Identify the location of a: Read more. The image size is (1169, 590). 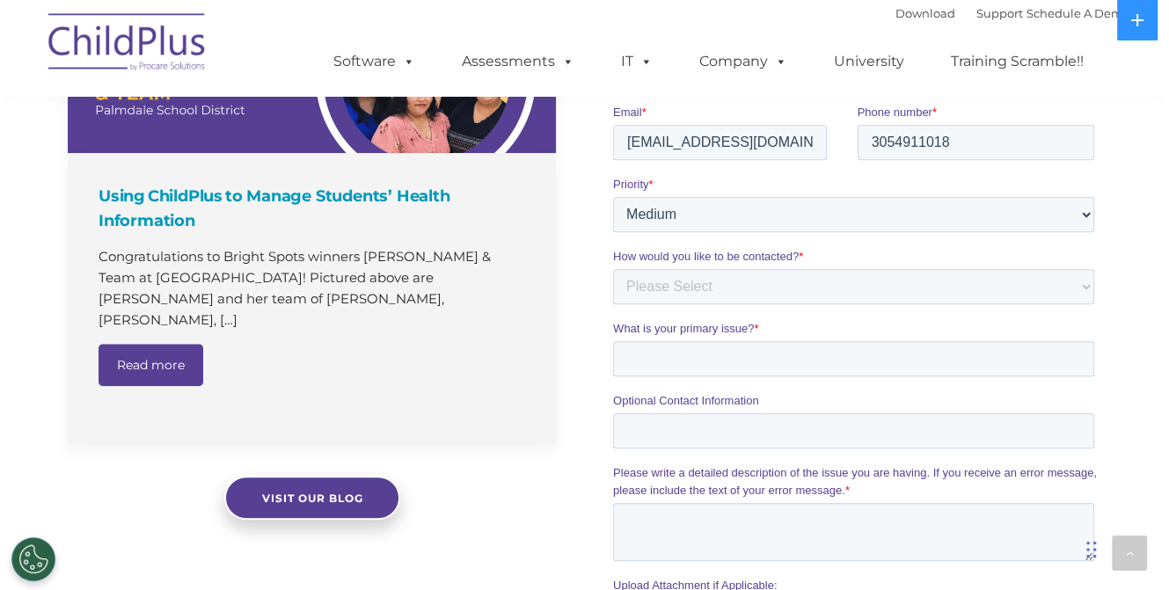
(150, 365).